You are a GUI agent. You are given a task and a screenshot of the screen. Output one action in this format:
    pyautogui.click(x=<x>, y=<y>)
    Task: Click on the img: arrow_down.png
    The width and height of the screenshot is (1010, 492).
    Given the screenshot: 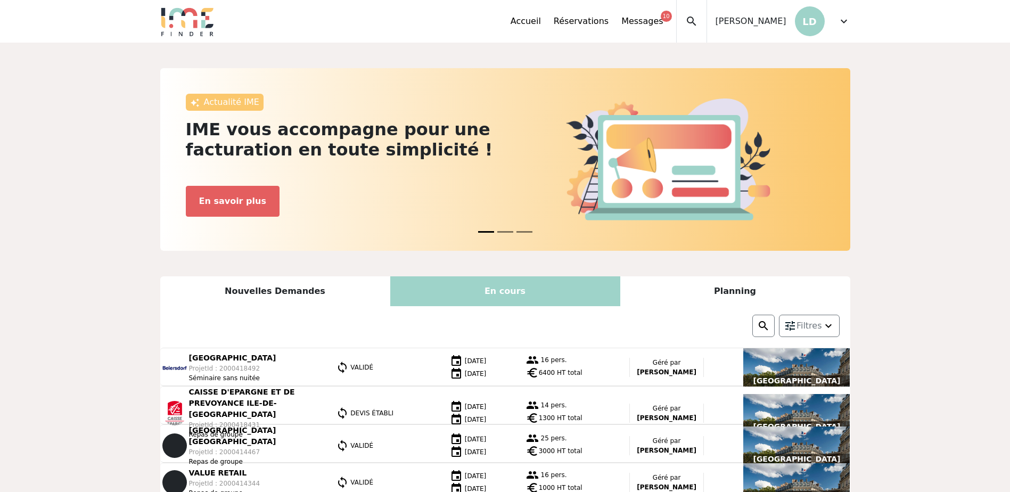 What is the action you would take?
    pyautogui.click(x=829, y=326)
    